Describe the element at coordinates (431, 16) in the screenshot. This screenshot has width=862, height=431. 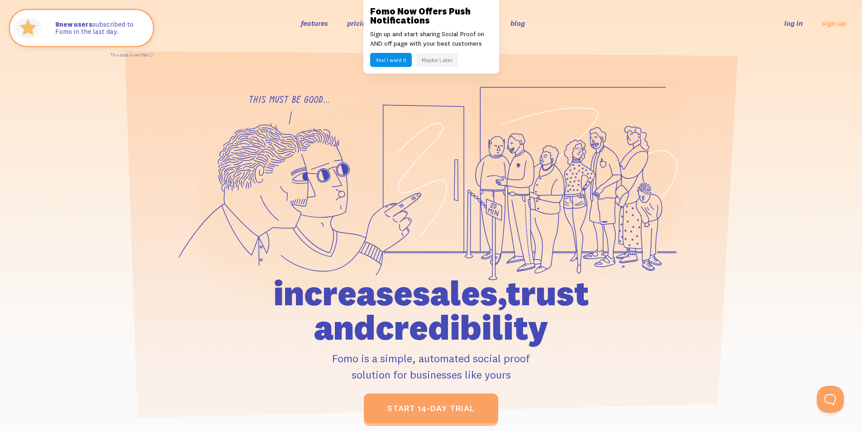
I see `h3: Fomo Now Offers Push Notifications` at that location.